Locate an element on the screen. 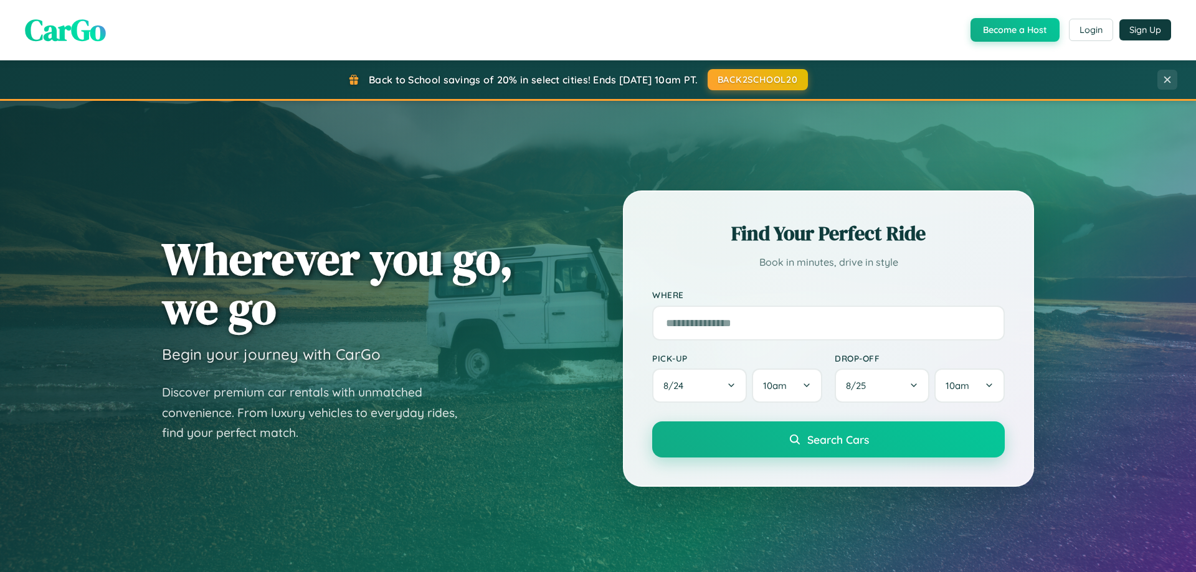  span: Search Cars is located at coordinates (838, 440).